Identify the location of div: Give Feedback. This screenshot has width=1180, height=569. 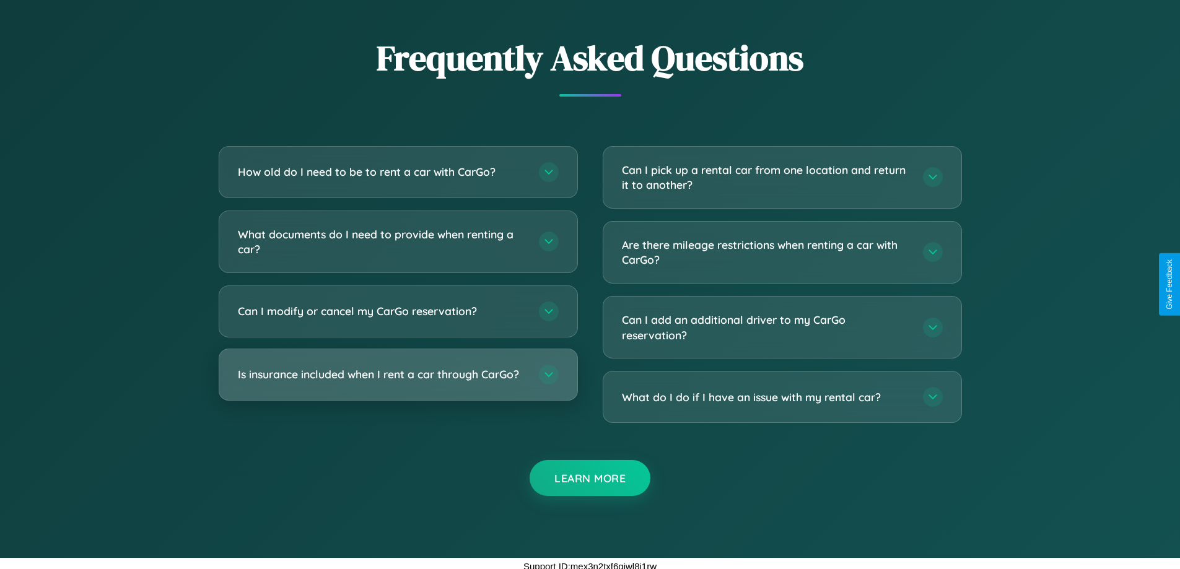
(1169, 284).